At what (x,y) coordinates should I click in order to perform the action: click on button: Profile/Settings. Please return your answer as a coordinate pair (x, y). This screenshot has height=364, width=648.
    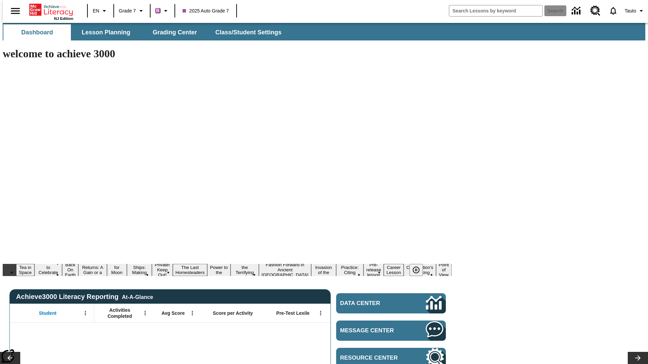
    Looking at the image, I should click on (635, 11).